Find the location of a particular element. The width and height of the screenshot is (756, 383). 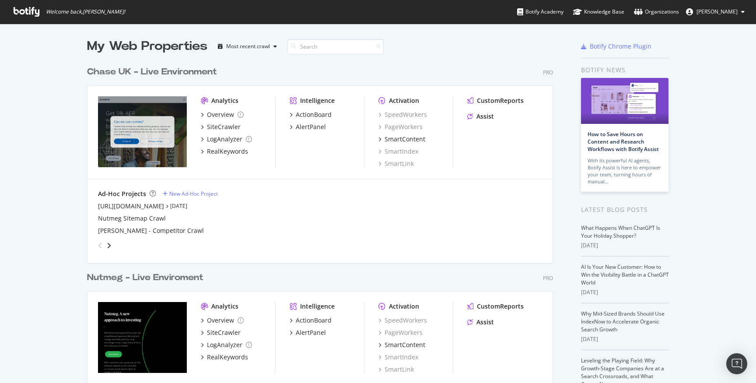

div: angle-right is located at coordinates (109, 245).